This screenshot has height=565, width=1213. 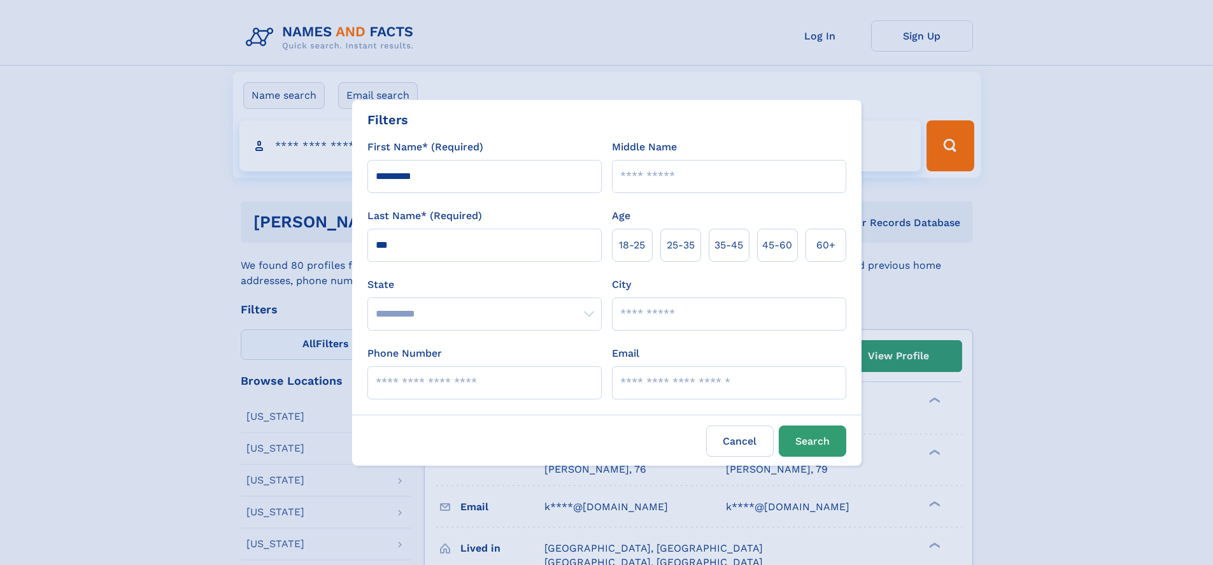 I want to click on span: 18‑25, so click(x=632, y=245).